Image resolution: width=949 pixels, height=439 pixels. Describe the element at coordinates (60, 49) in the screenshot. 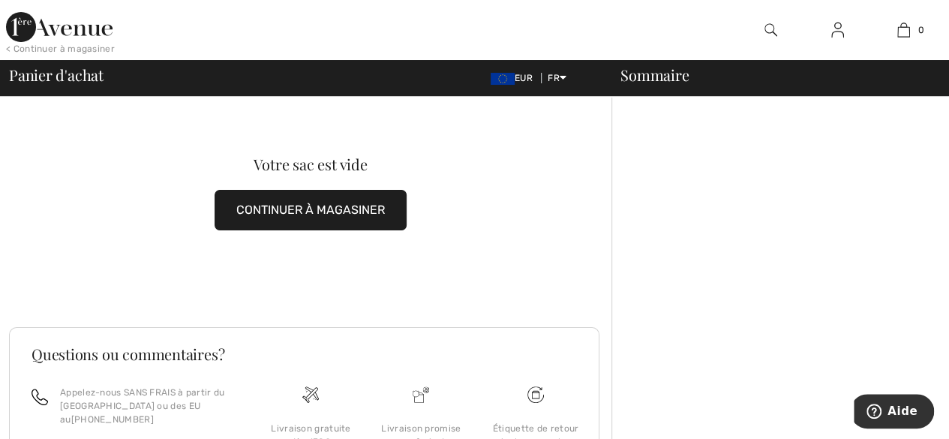

I see `div: < Continuer à magasiner` at that location.